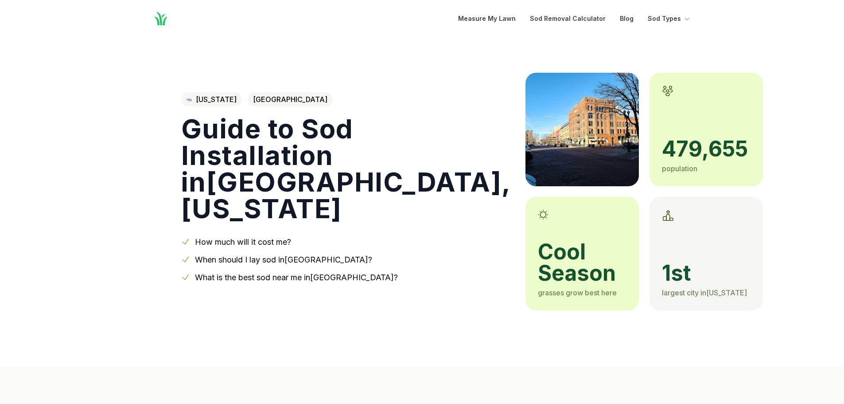 The width and height of the screenshot is (844, 404). I want to click on a: Blog, so click(626, 19).